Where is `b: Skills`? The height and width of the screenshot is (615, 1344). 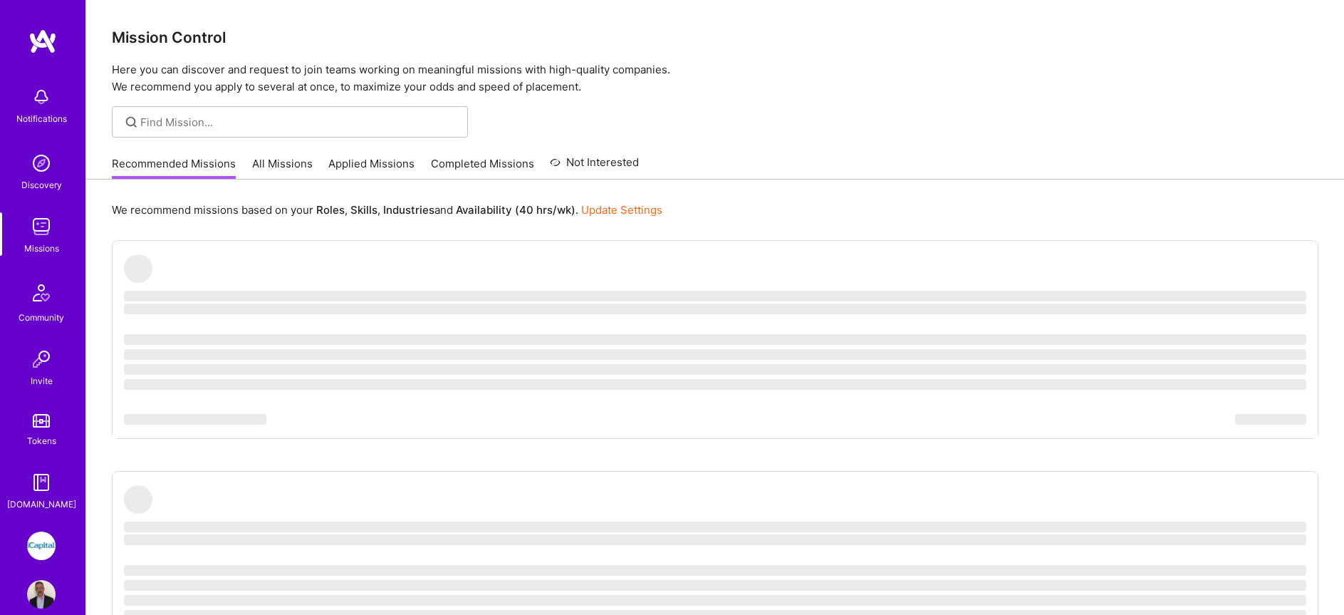
b: Skills is located at coordinates (364, 209).